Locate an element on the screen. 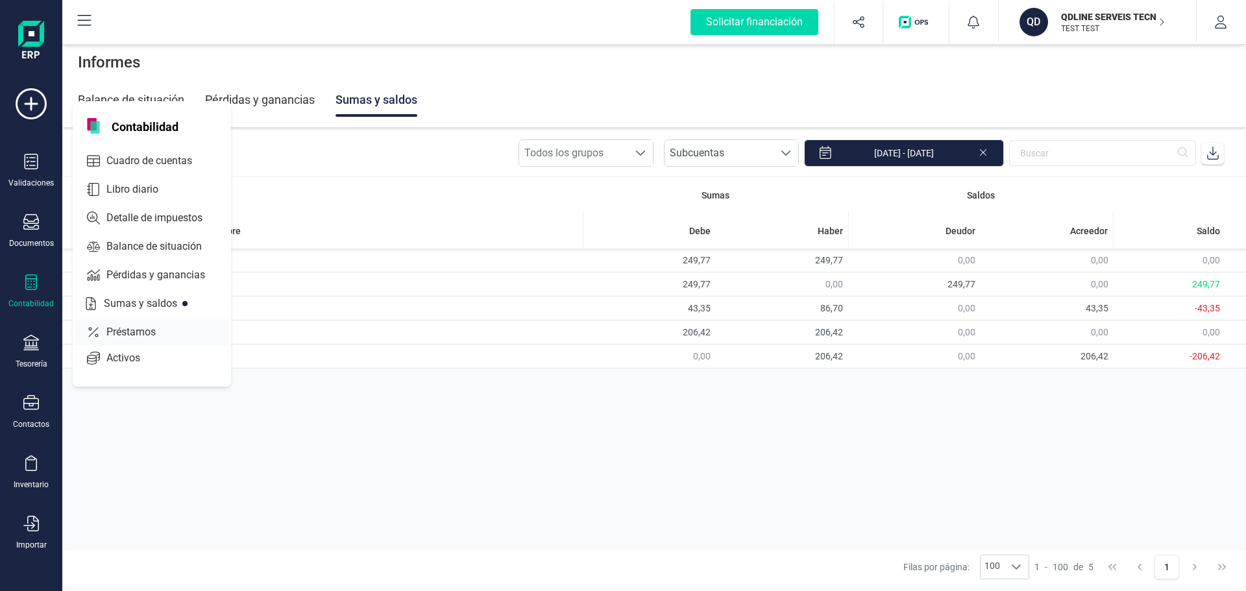 The height and width of the screenshot is (591, 1246). span: Cuadro de cuentas is located at coordinates (158, 161).